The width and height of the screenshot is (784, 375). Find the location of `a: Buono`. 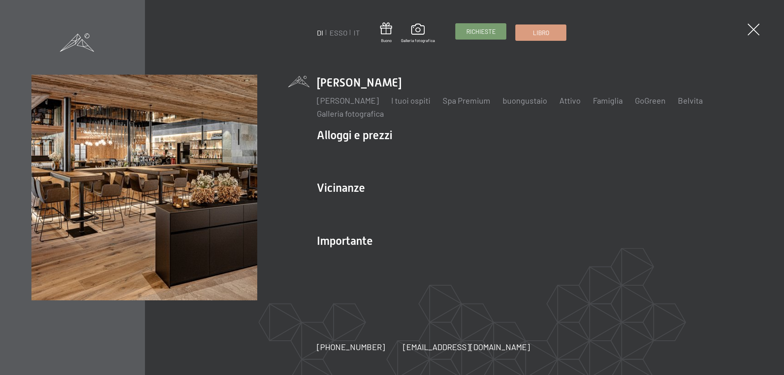

a: Buono is located at coordinates (386, 33).